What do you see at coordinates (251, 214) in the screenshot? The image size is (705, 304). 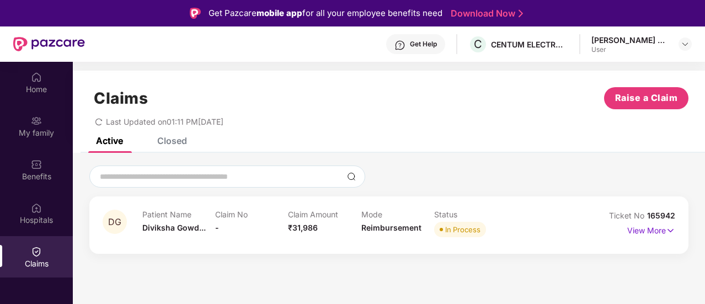 I see `p: Claim No` at bounding box center [251, 214].